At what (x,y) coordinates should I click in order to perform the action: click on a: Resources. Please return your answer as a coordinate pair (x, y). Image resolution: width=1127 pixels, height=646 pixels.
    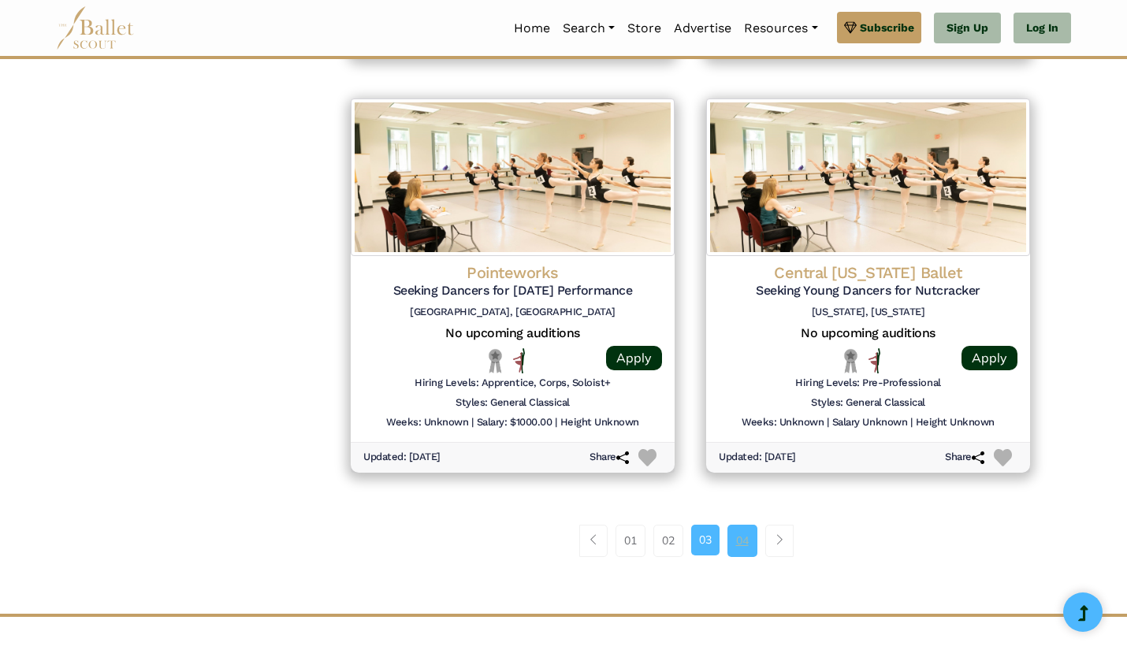
    Looking at the image, I should click on (780, 28).